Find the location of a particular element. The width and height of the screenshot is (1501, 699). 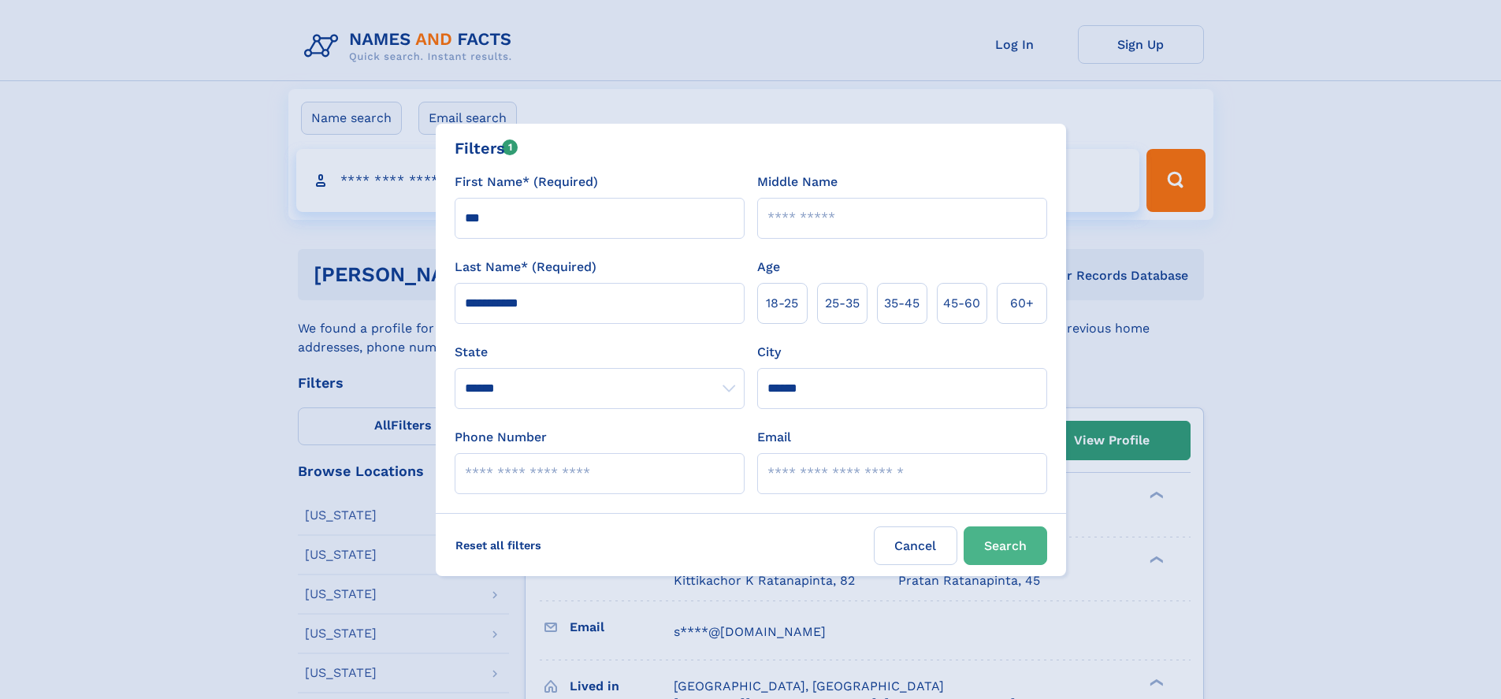

label: Age is located at coordinates (768, 267).